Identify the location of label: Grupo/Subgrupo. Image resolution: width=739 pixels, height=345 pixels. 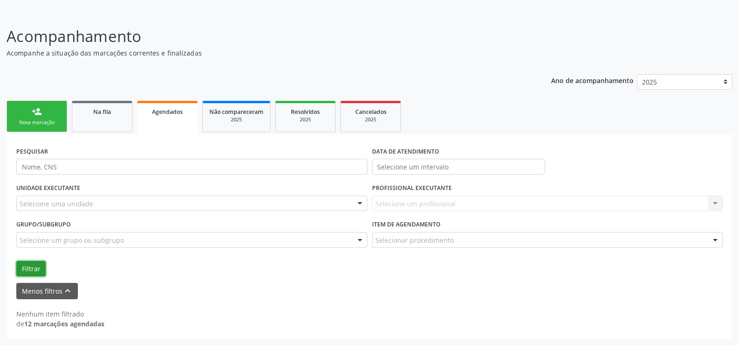
(43, 224).